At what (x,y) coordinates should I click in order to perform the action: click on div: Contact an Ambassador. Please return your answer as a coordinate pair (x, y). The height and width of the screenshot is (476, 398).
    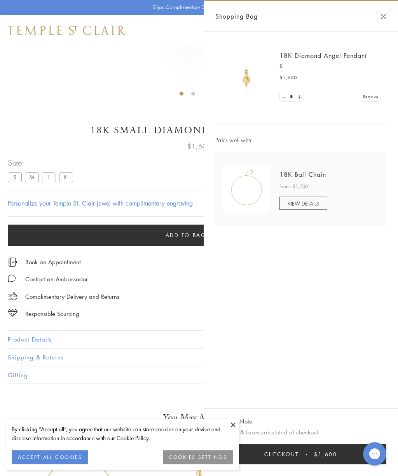
    Looking at the image, I should click on (56, 279).